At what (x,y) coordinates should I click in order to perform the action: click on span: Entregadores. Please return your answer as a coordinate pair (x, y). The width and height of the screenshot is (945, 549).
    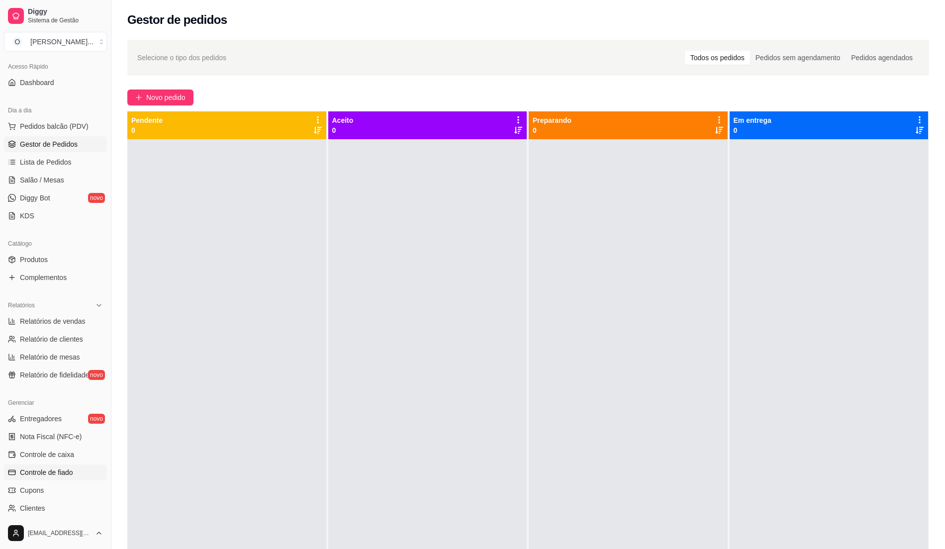
    Looking at the image, I should click on (41, 419).